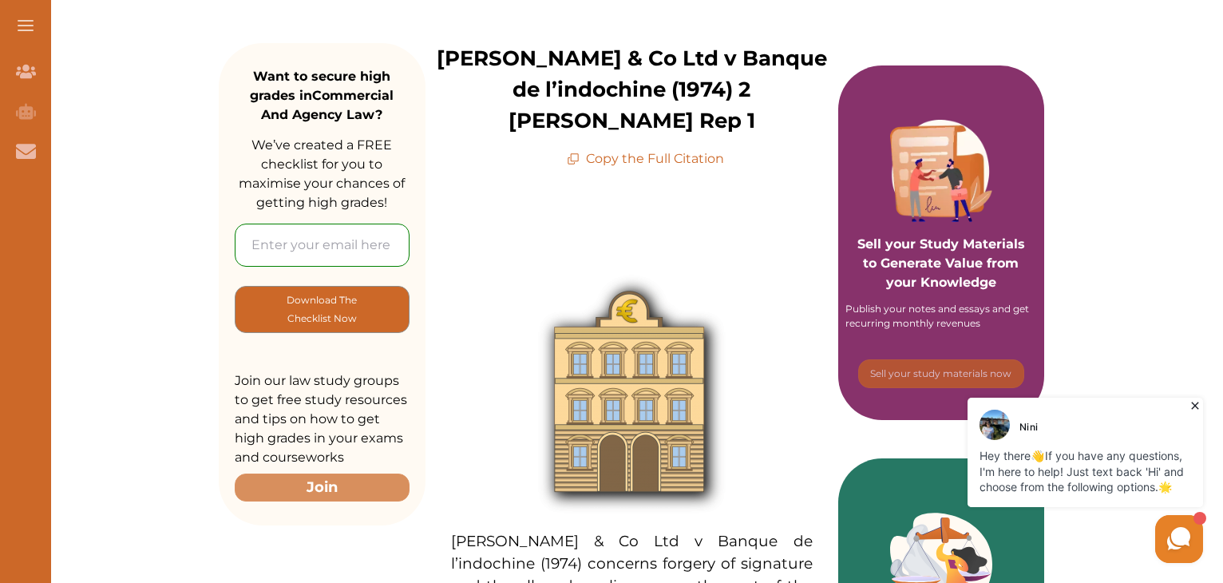 The image size is (1223, 583). What do you see at coordinates (245, 77) in the screenshot?
I see `p: Hey there If you have any questions, I'm here to help! Just text back 'Hi' and choose from the fo...` at bounding box center [245, 77].